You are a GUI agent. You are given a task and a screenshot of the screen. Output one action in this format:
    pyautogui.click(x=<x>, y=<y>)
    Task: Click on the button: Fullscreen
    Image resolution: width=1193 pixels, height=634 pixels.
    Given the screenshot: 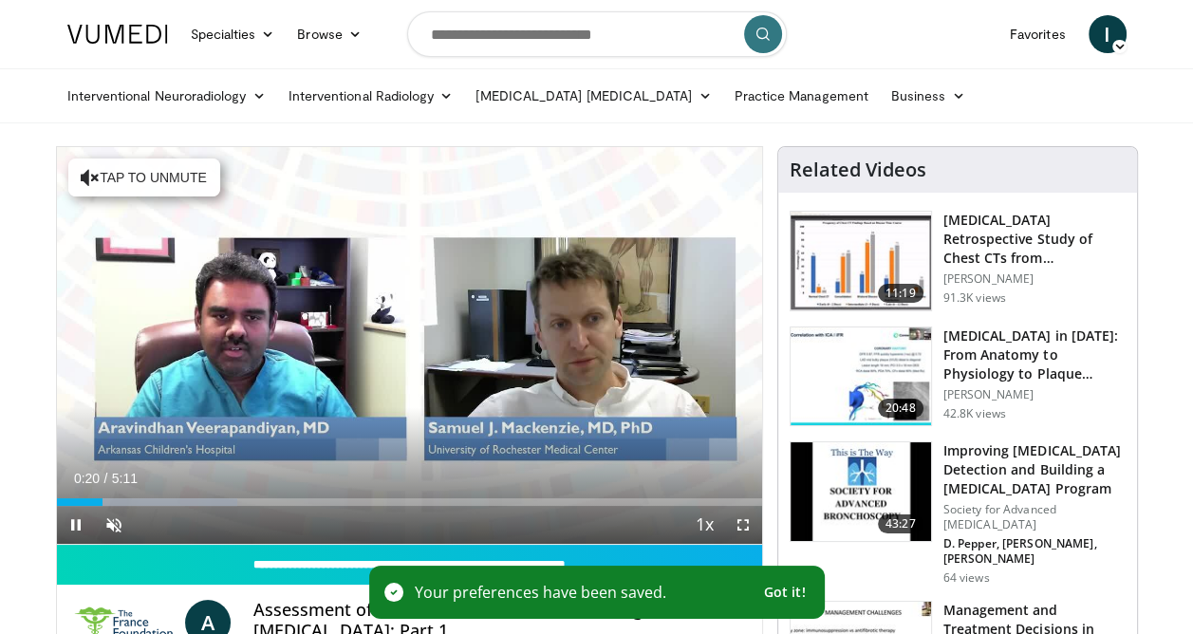 What is the action you would take?
    pyautogui.click(x=743, y=525)
    